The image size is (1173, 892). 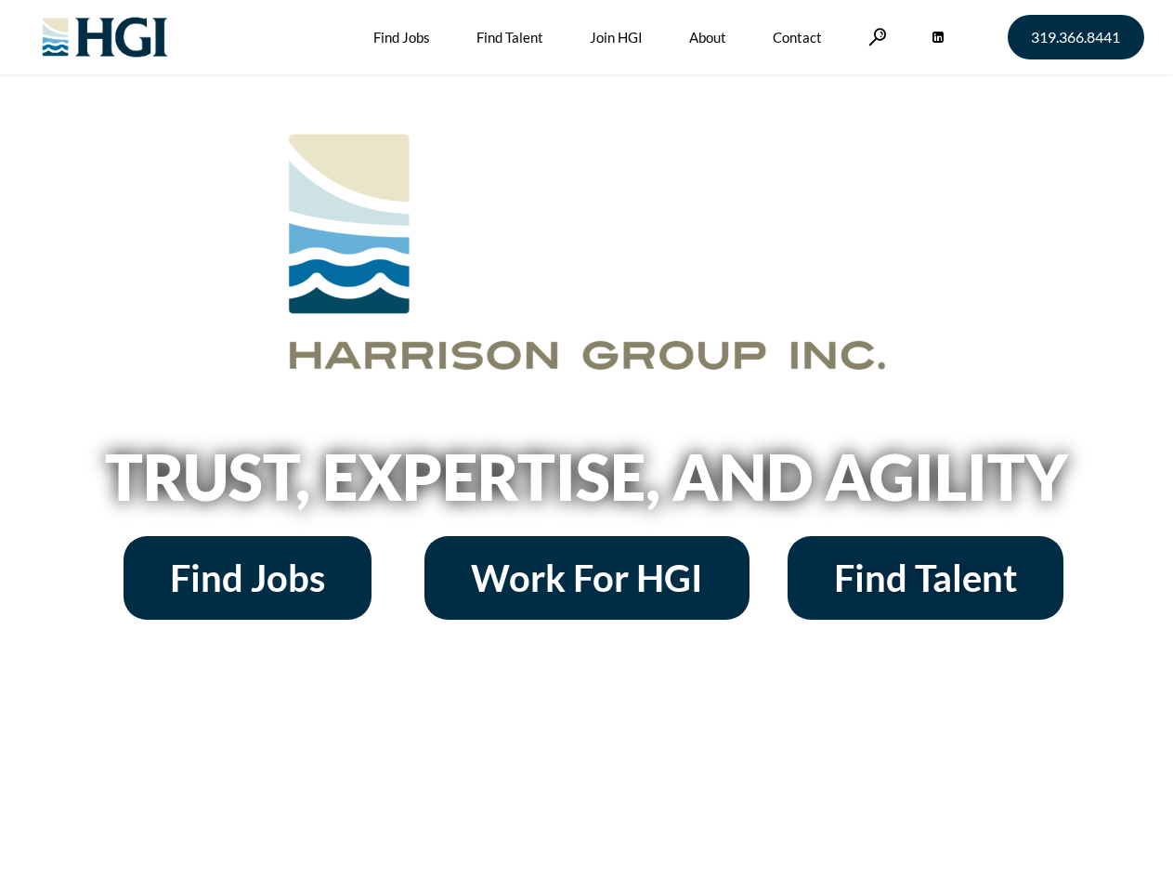 What do you see at coordinates (925, 578) in the screenshot?
I see `a: Find Talent` at bounding box center [925, 578].